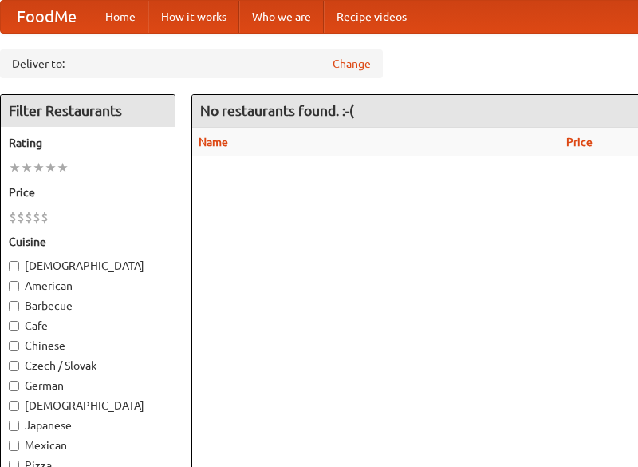 The image size is (638, 467). Describe the element at coordinates (14, 326) in the screenshot. I see `input: Cafe` at that location.